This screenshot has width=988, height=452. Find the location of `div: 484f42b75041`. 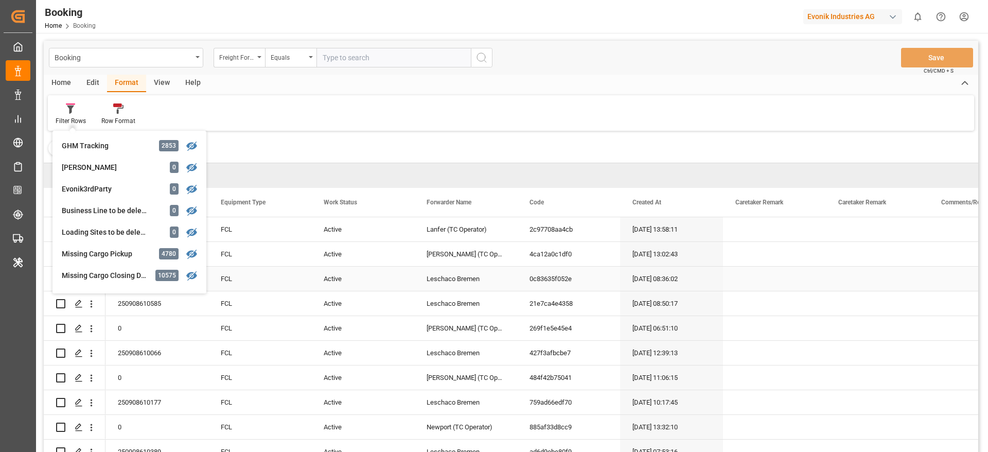

div: 484f42b75041 is located at coordinates (568, 377).